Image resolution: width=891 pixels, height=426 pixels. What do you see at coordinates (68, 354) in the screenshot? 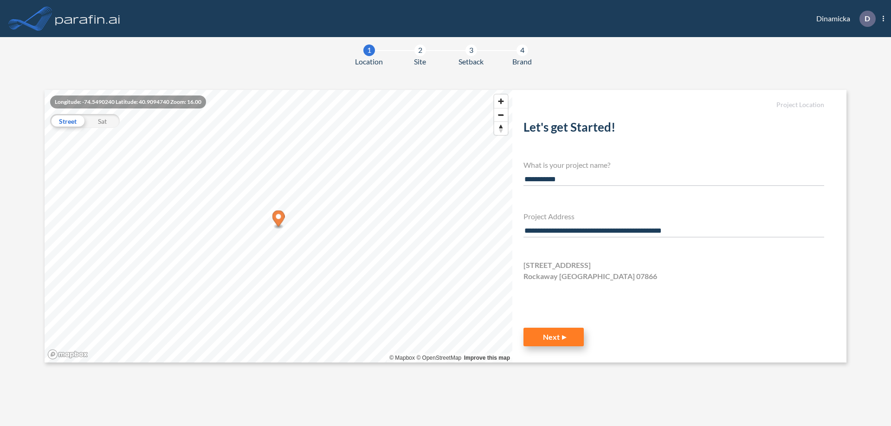
I see `a: Mapbox homepage` at bounding box center [68, 354].